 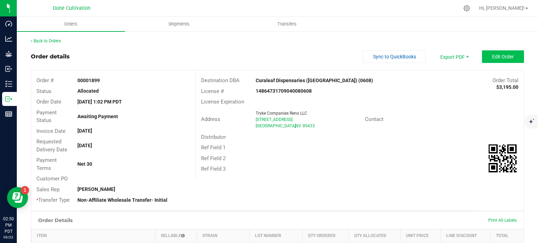 What do you see at coordinates (503, 159) in the screenshot?
I see `img: Scan me!` at bounding box center [503, 159].